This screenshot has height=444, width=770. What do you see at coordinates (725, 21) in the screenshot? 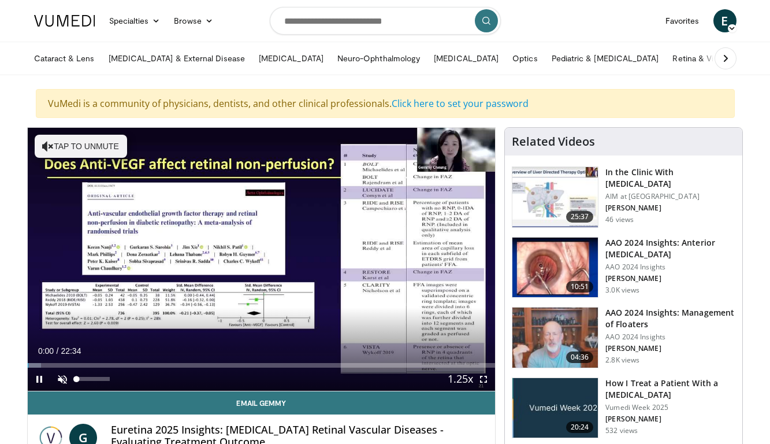
I see `a: E` at bounding box center [725, 21].